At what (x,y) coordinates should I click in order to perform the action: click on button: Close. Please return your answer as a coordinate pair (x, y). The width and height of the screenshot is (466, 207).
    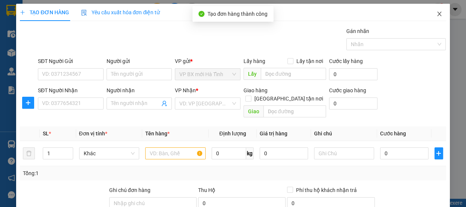
    Looking at the image, I should click on (439, 14).